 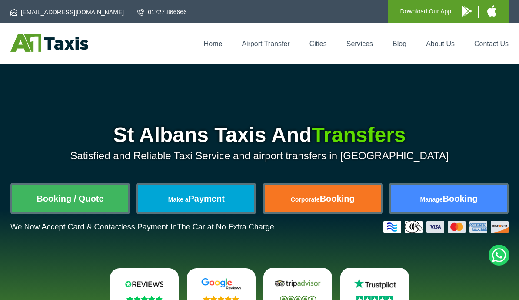 What do you see at coordinates (431, 199) in the screenshot?
I see `span: Manage` at bounding box center [431, 199].